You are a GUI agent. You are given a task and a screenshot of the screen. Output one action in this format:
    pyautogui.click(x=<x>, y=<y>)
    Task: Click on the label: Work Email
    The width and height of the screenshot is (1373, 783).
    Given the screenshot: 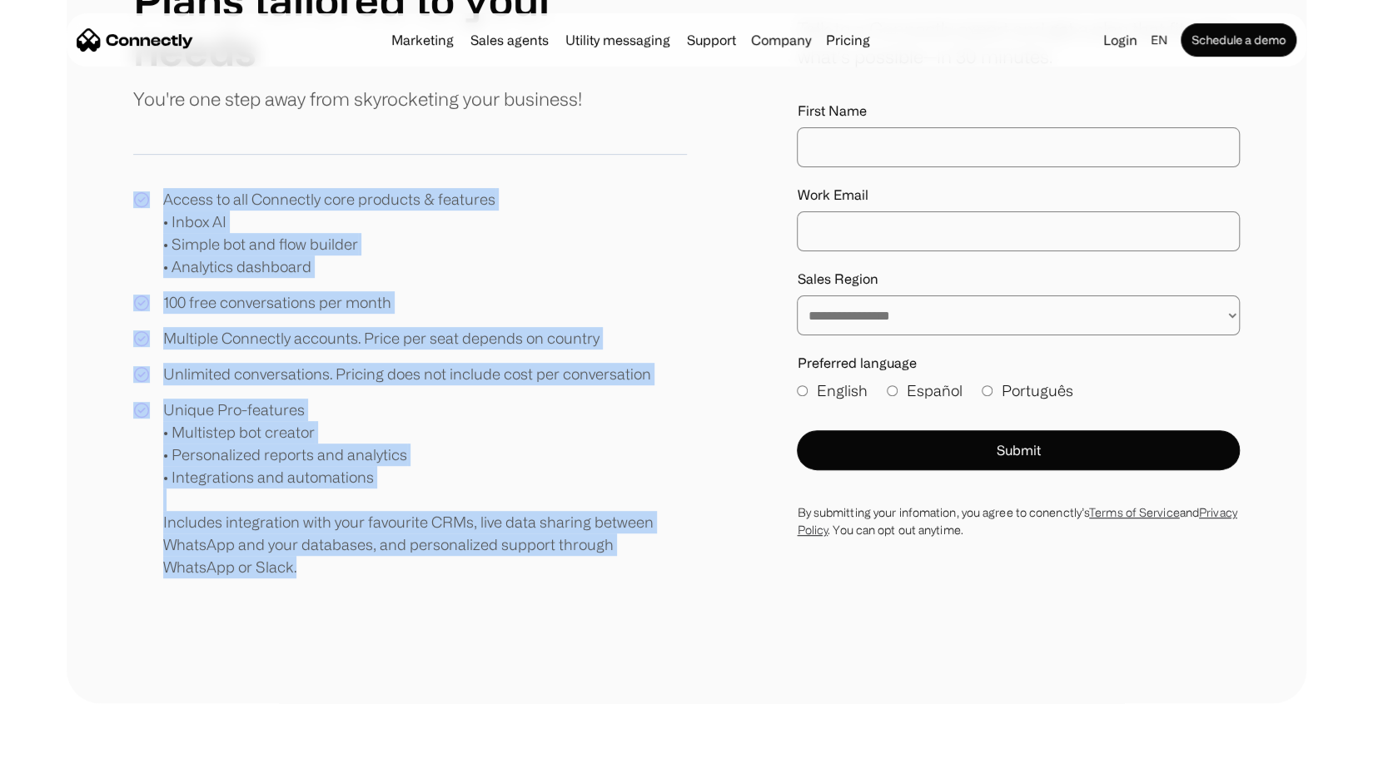 What is the action you would take?
    pyautogui.click(x=1018, y=195)
    